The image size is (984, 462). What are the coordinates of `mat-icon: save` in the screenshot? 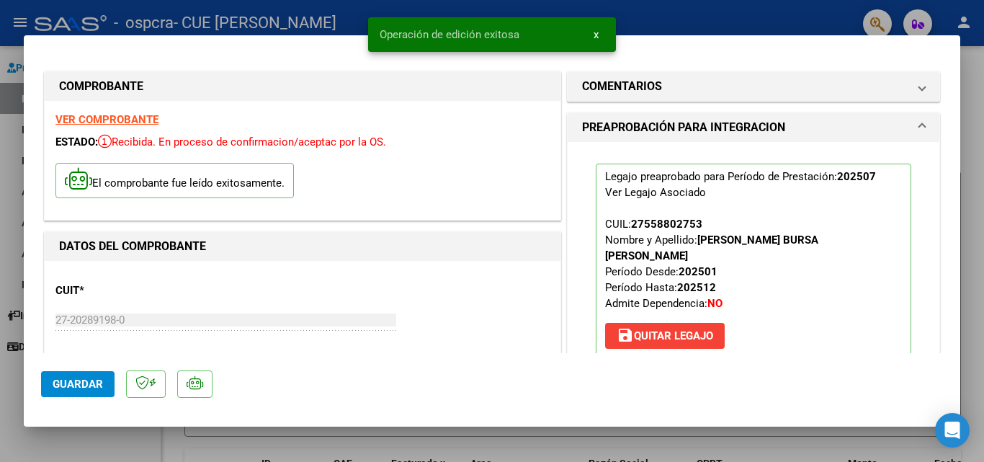 It's located at (625, 335).